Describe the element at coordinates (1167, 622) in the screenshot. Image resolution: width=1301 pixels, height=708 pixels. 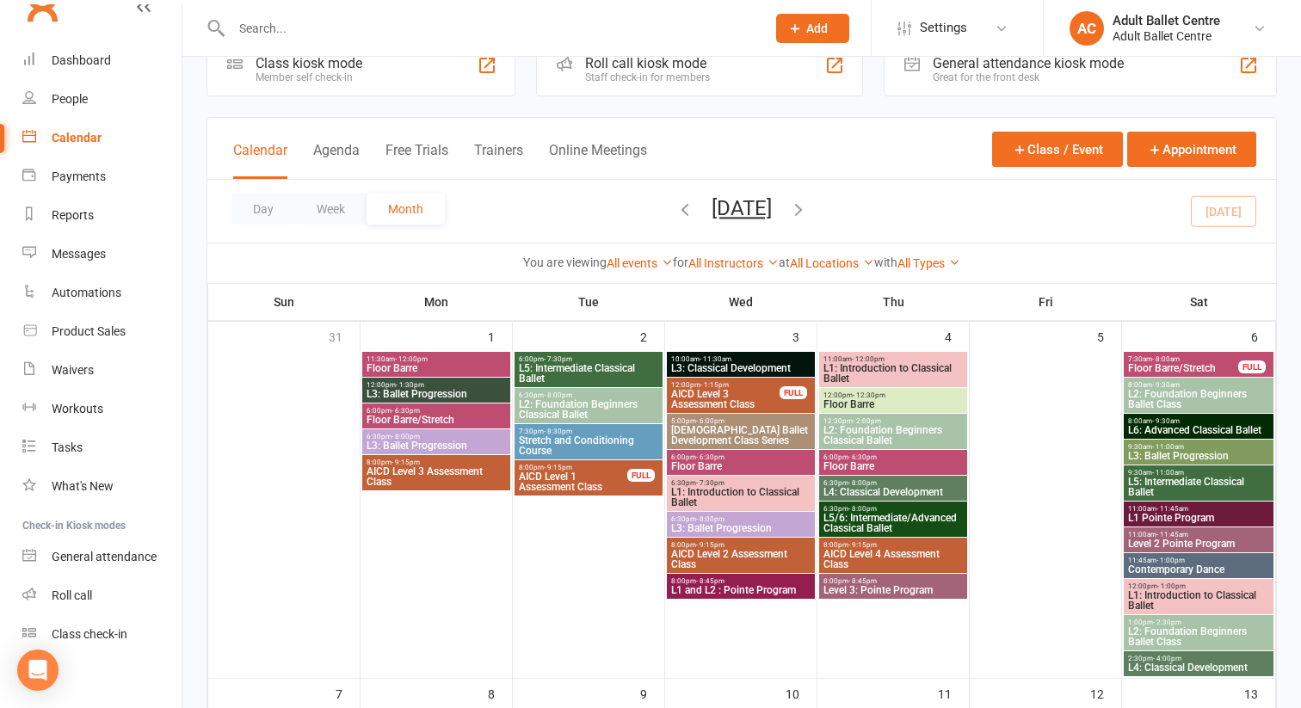
I see `span: - 2:30pm` at that location.